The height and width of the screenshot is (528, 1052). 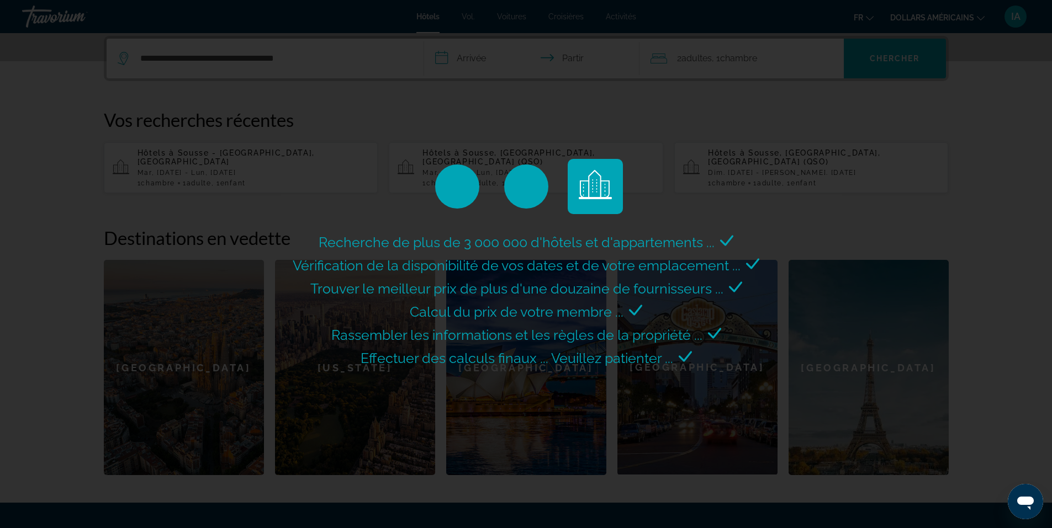 What do you see at coordinates (516, 312) in the screenshot?
I see `span: Calcul du prix de votre membre ...` at bounding box center [516, 312].